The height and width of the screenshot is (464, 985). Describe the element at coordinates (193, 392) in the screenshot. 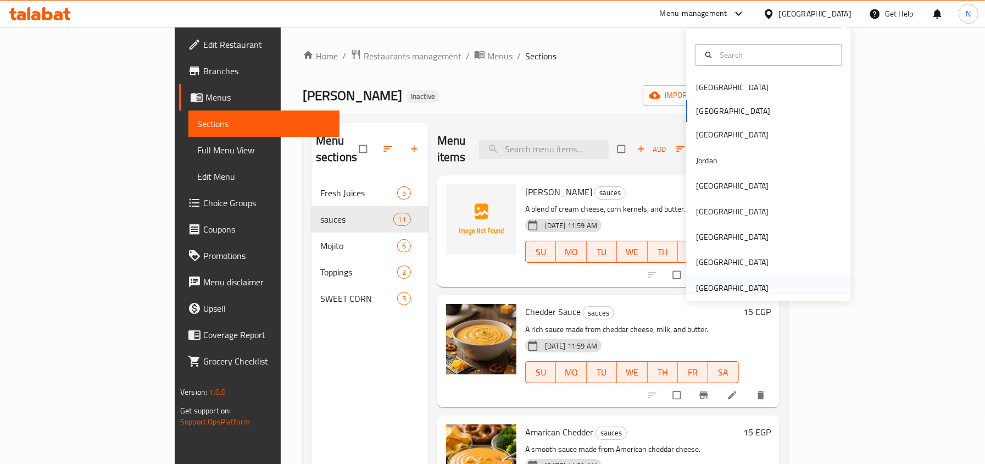

I see `span: Version:` at that location.